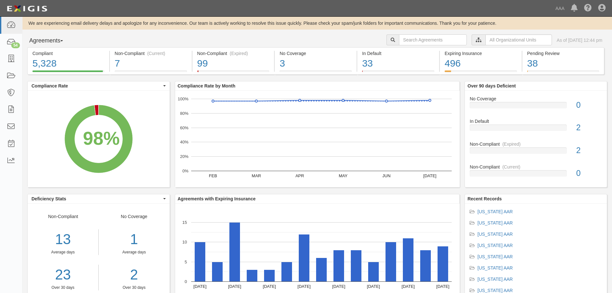  What do you see at coordinates (151, 53) in the screenshot?
I see `div: Non-Compliant (Current)` at bounding box center [151, 53].